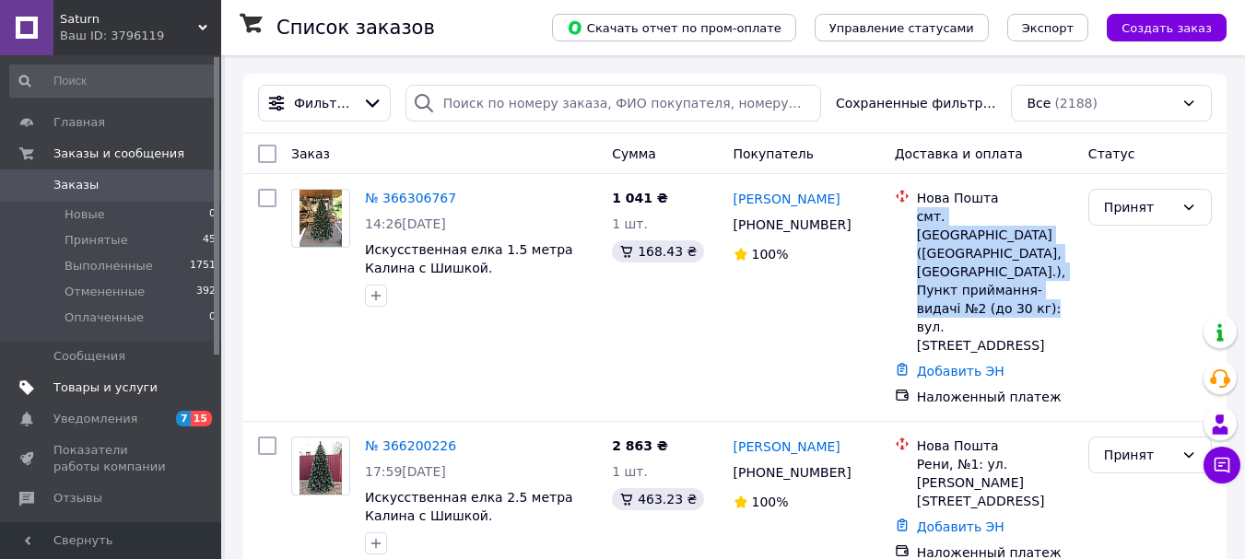 This screenshot has width=1245, height=559. What do you see at coordinates (113, 81) in the screenshot?
I see `input: Поиск` at bounding box center [113, 81].